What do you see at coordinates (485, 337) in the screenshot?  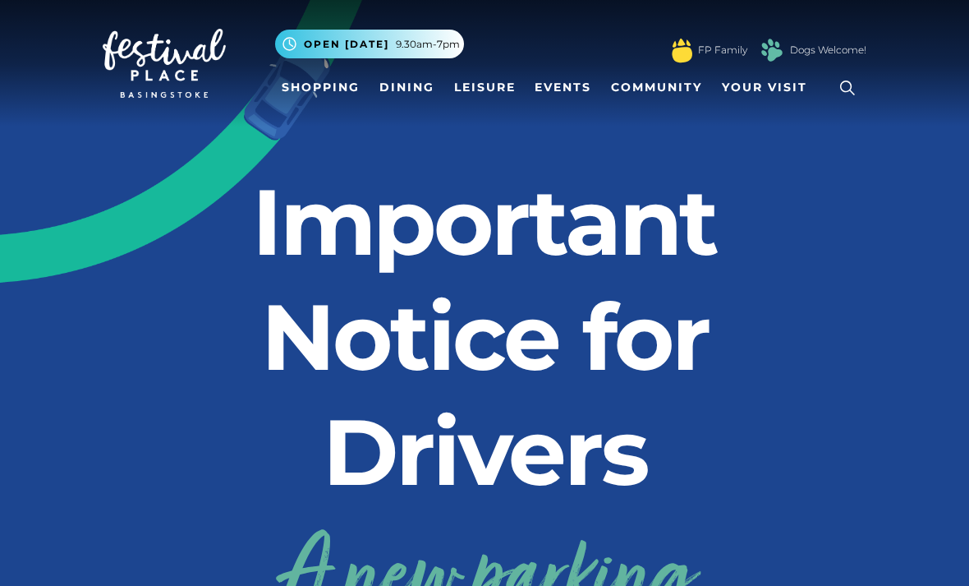 I see `h2: Important Notice for Drivers` at bounding box center [485, 337].